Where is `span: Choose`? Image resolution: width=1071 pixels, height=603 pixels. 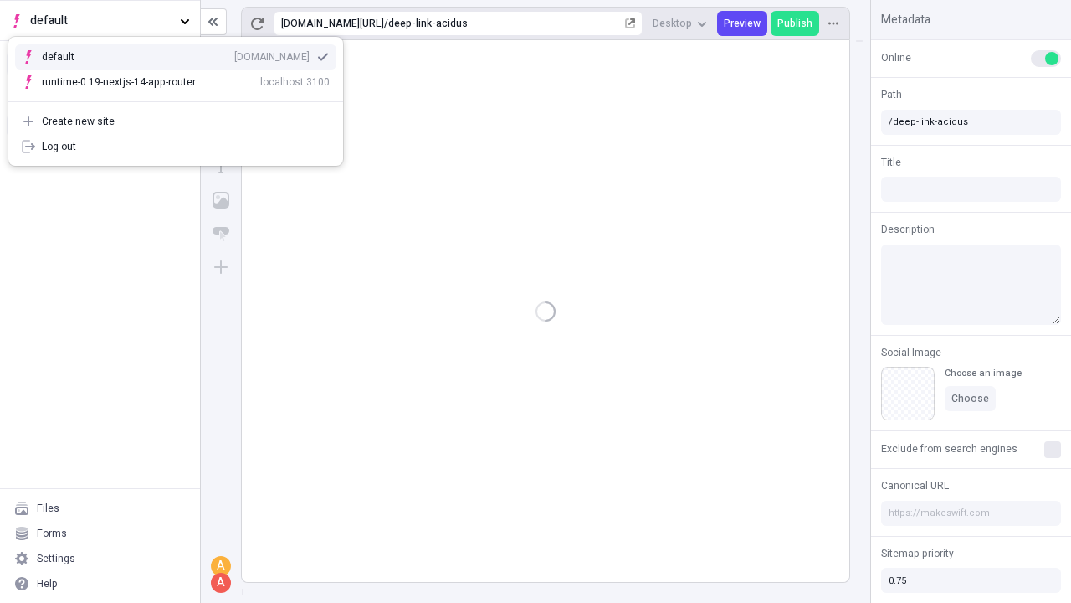
span: Choose is located at coordinates (970, 398).